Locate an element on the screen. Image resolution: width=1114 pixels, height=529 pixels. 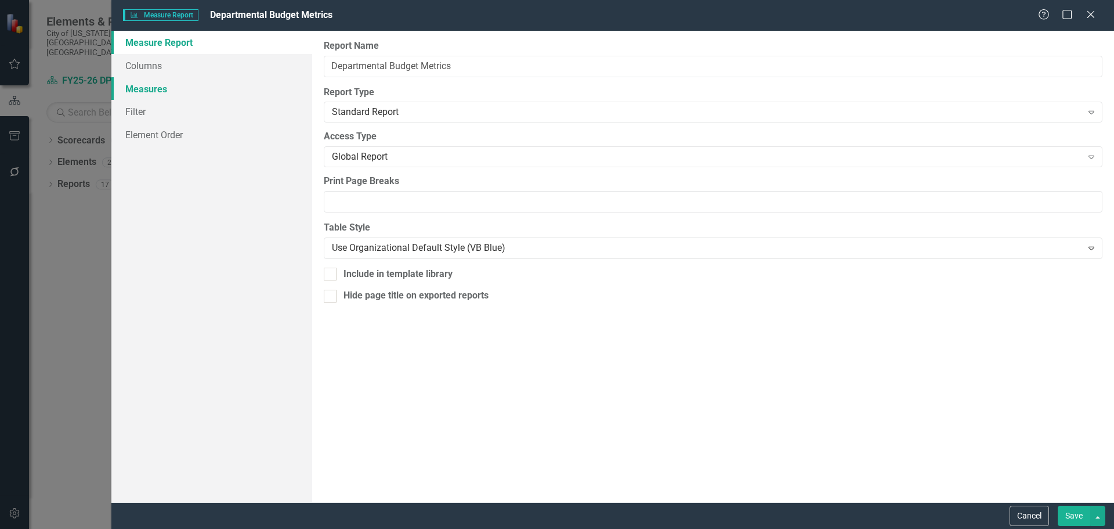
input: Report Name is located at coordinates (713, 66).